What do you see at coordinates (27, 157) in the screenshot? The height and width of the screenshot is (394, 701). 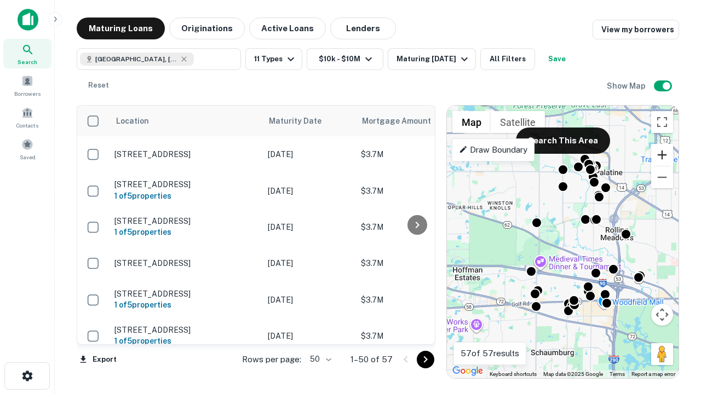 I see `span: Saved` at bounding box center [27, 157].